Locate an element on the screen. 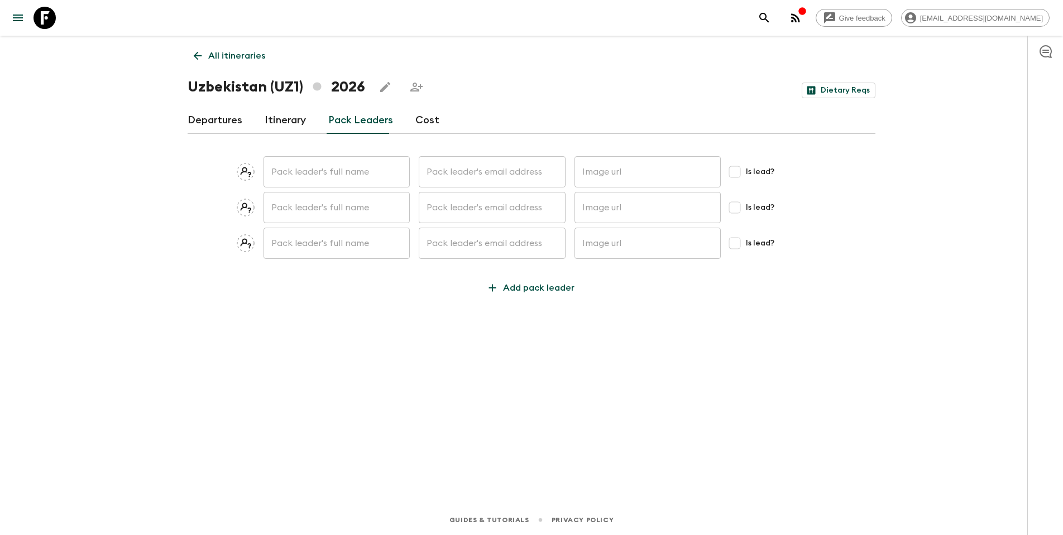 This screenshot has height=535, width=1063. p: Add pack leader is located at coordinates (539, 288).